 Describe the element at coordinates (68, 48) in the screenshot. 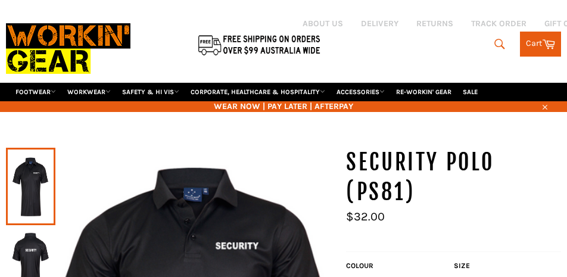

I see `img: Workin Gear leaders in Workwear, Safety Boots, PPE, Uniforms. Australia's No.1 in Workwear` at that location.